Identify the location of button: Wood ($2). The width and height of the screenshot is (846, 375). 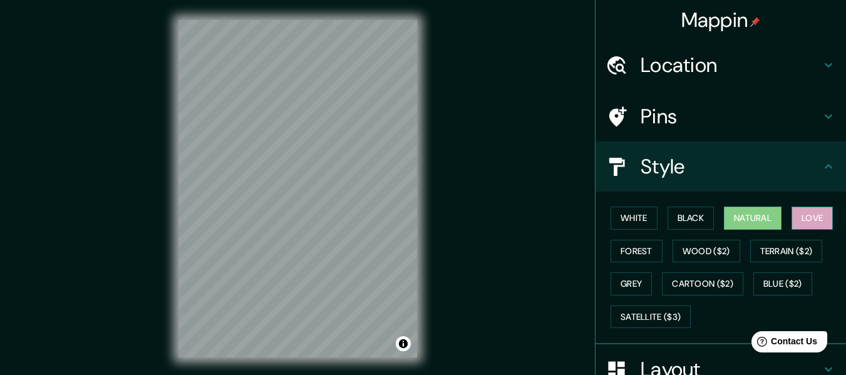
(706, 251).